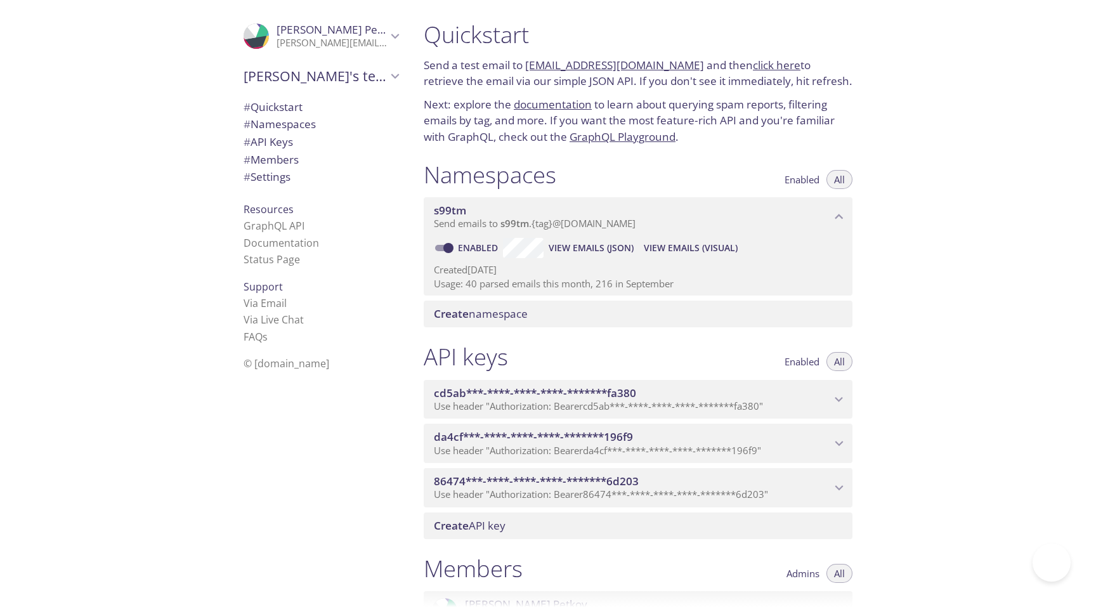 The image size is (1096, 607). I want to click on div: Ivan Petkov, so click(321, 36).